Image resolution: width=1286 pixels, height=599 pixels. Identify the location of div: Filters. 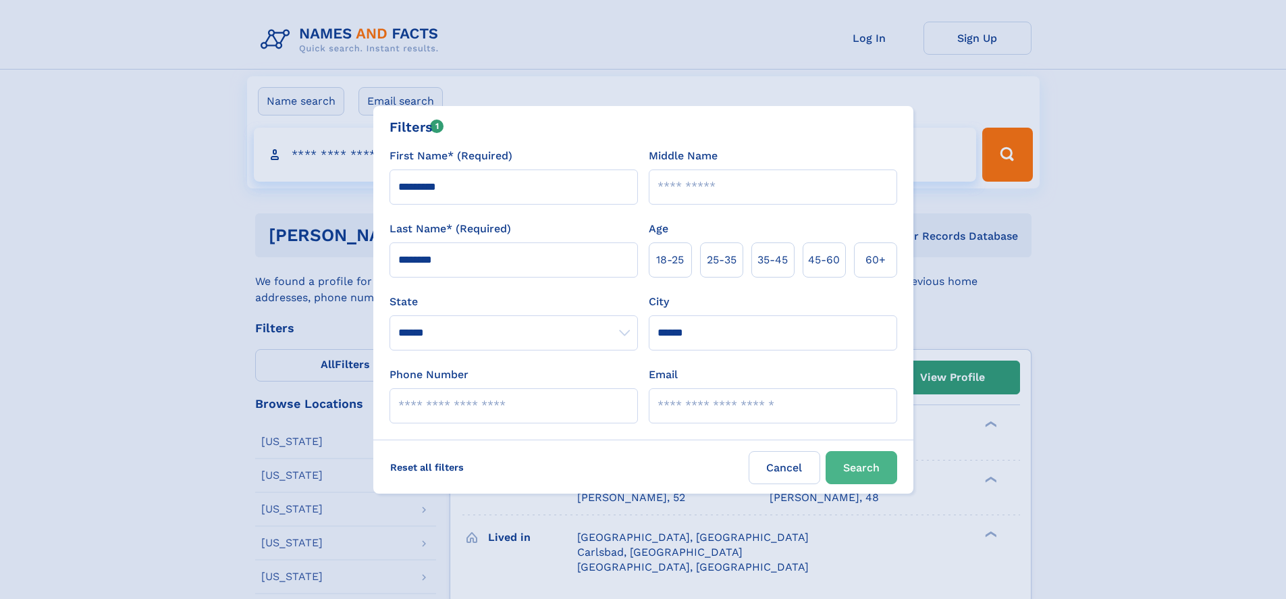
(417, 127).